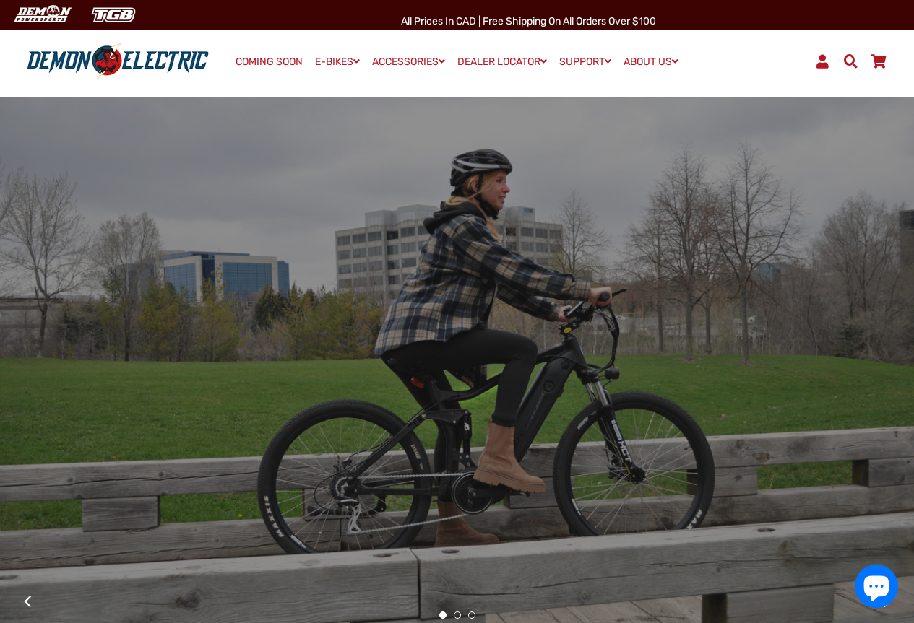 The width and height of the screenshot is (914, 623). What do you see at coordinates (337, 61) in the screenshot?
I see `a: E-BIKES` at bounding box center [337, 61].